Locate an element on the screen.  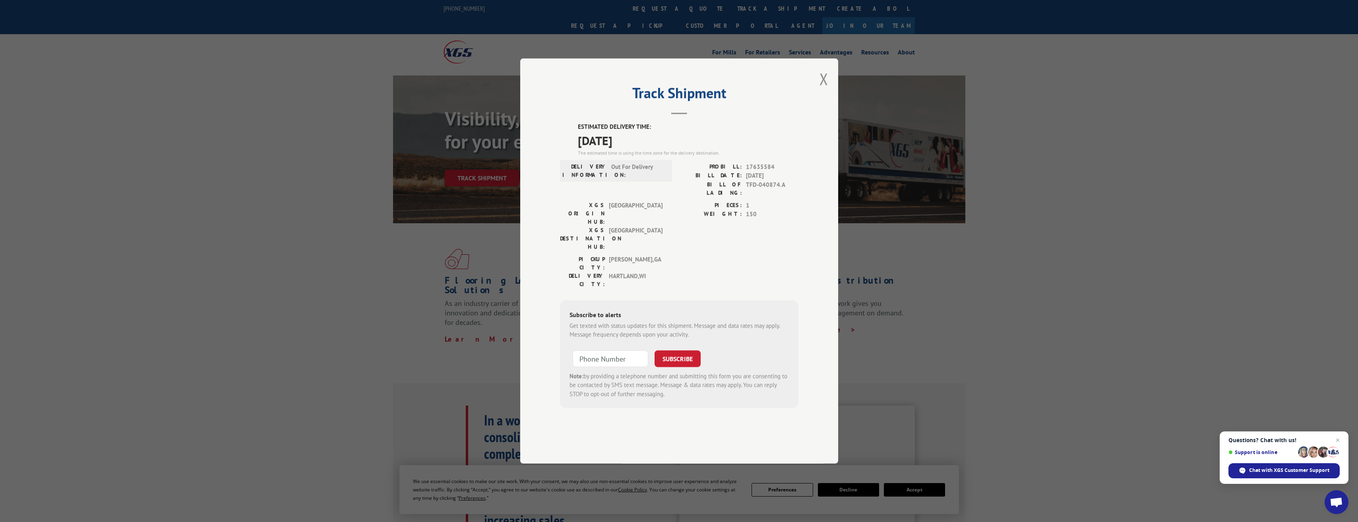
span: HARTLAND , WI is located at coordinates (636, 280).